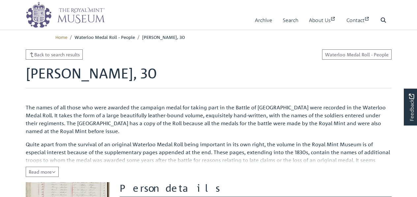  I want to click on a: Archive, so click(263, 20).